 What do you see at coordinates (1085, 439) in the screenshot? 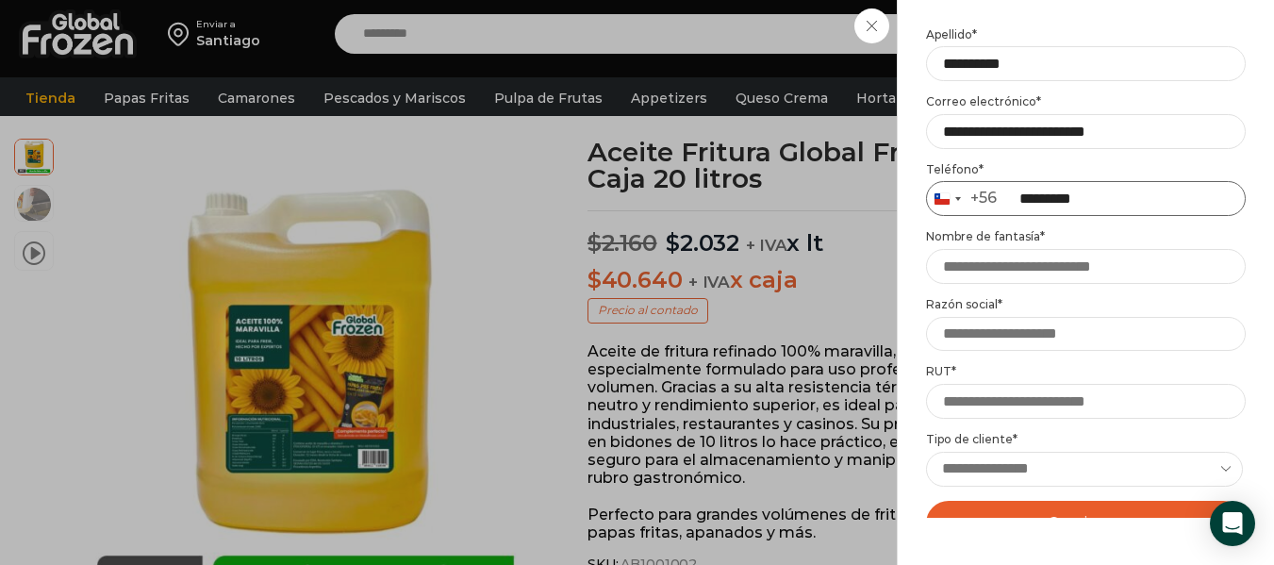
I see `label: Tipo de cliente` at bounding box center [1085, 439].